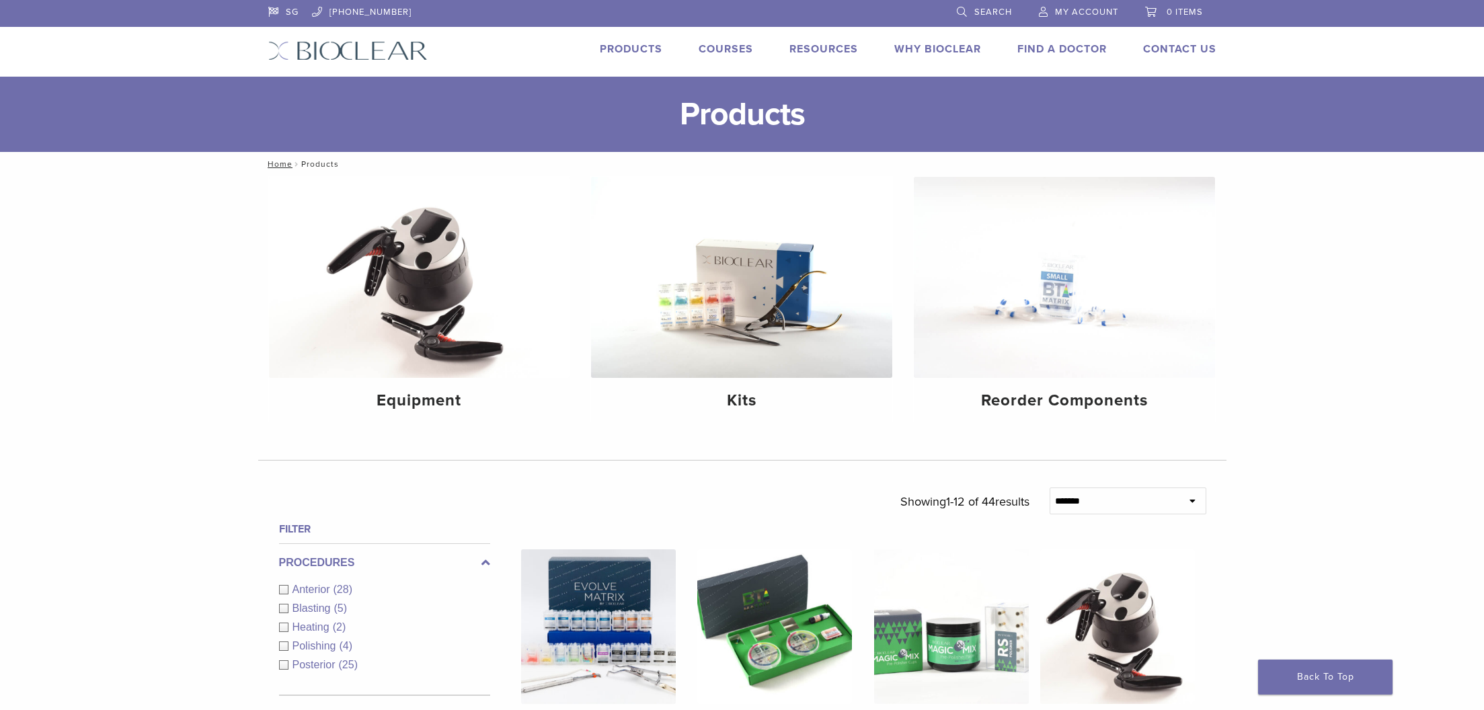  I want to click on h4: Filter, so click(385, 529).